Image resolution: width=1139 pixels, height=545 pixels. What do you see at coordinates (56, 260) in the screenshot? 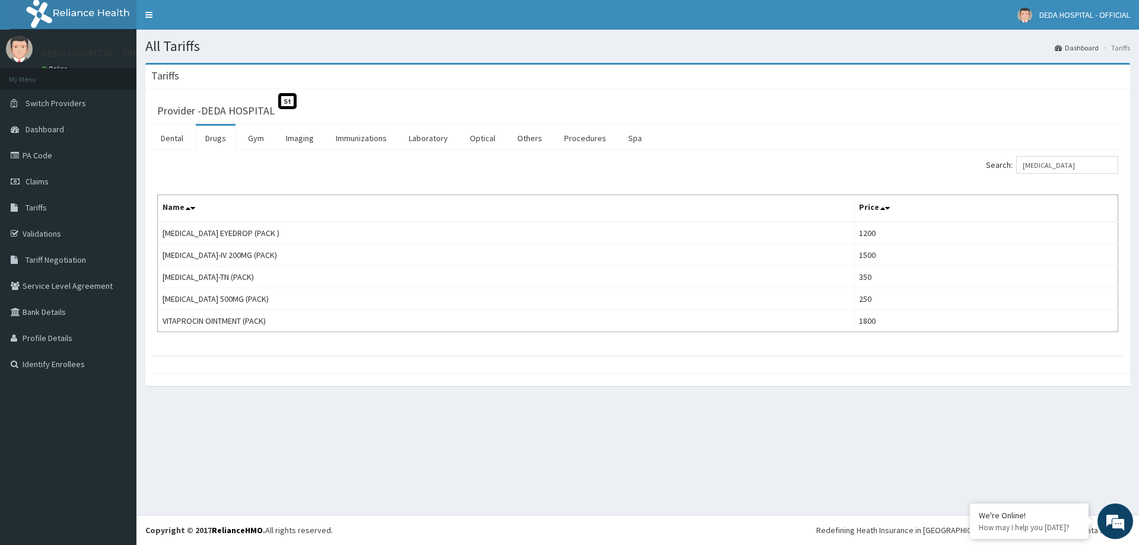
I see `span: Tariff Negotiation` at bounding box center [56, 260].